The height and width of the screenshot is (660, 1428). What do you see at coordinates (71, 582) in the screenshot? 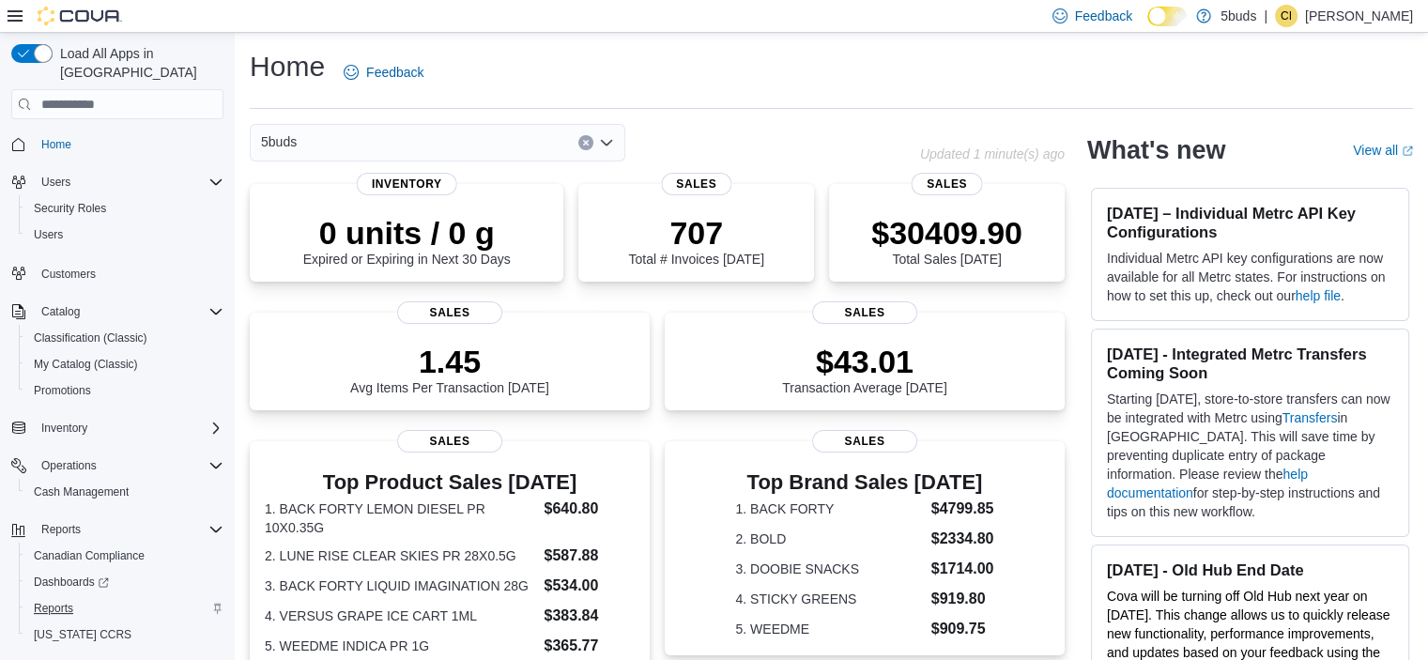
I see `span: Dashboards` at bounding box center [71, 582].